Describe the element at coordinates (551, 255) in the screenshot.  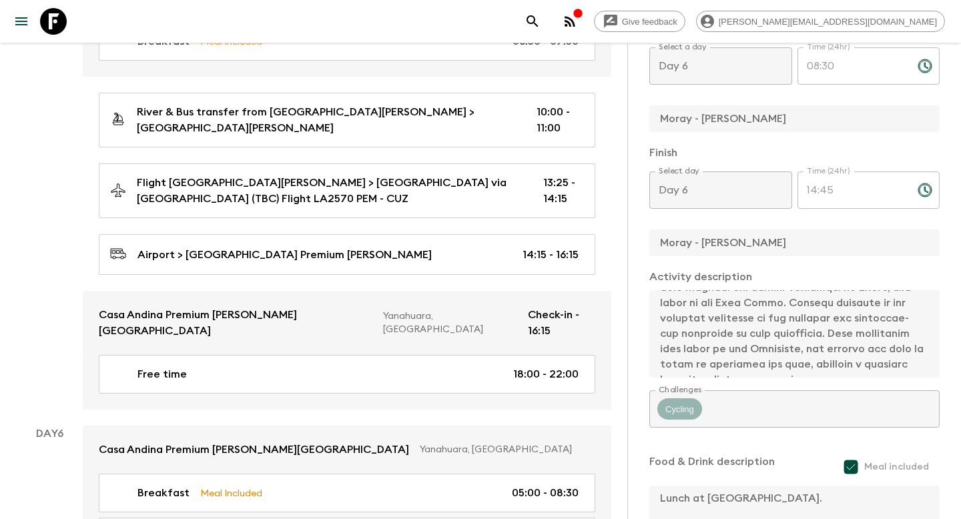
I see `p: 14:15 - 16:15` at that location.